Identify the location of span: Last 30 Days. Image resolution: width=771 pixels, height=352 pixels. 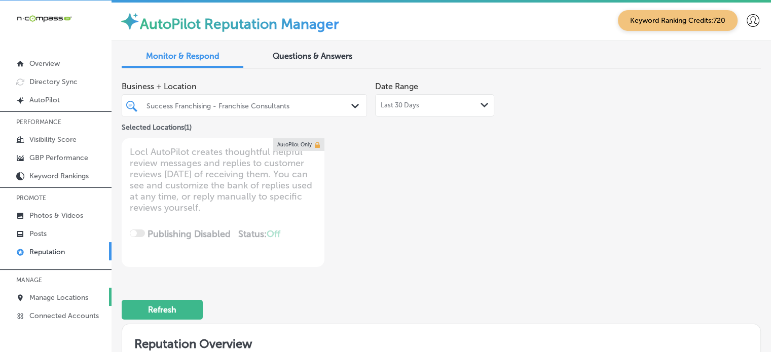
(400, 105).